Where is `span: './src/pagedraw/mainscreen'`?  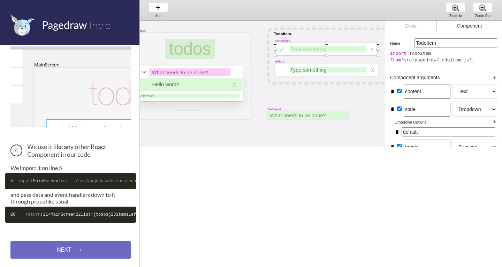 span: './src/pagedraw/mainscreen' is located at coordinates (105, 181).